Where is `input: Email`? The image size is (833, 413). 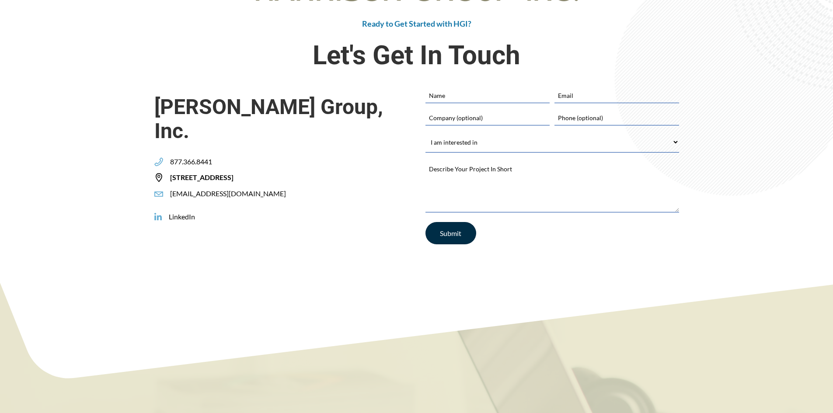
input: Email is located at coordinates (616, 95).